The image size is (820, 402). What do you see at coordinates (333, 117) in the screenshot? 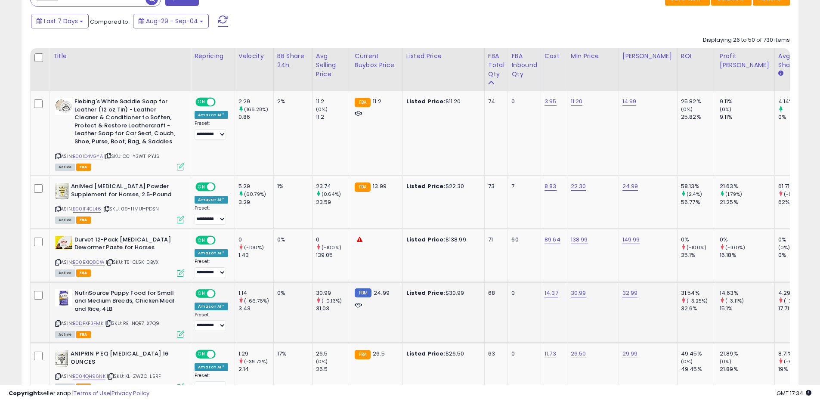
I see `div: 11.2` at bounding box center [333, 117].